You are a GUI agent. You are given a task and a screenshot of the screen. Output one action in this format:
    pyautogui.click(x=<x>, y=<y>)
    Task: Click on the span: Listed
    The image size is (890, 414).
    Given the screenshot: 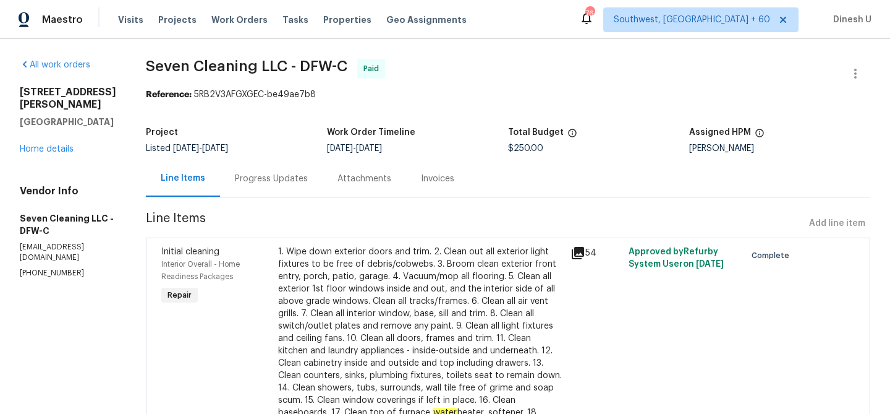 What is the action you would take?
    pyautogui.click(x=187, y=148)
    